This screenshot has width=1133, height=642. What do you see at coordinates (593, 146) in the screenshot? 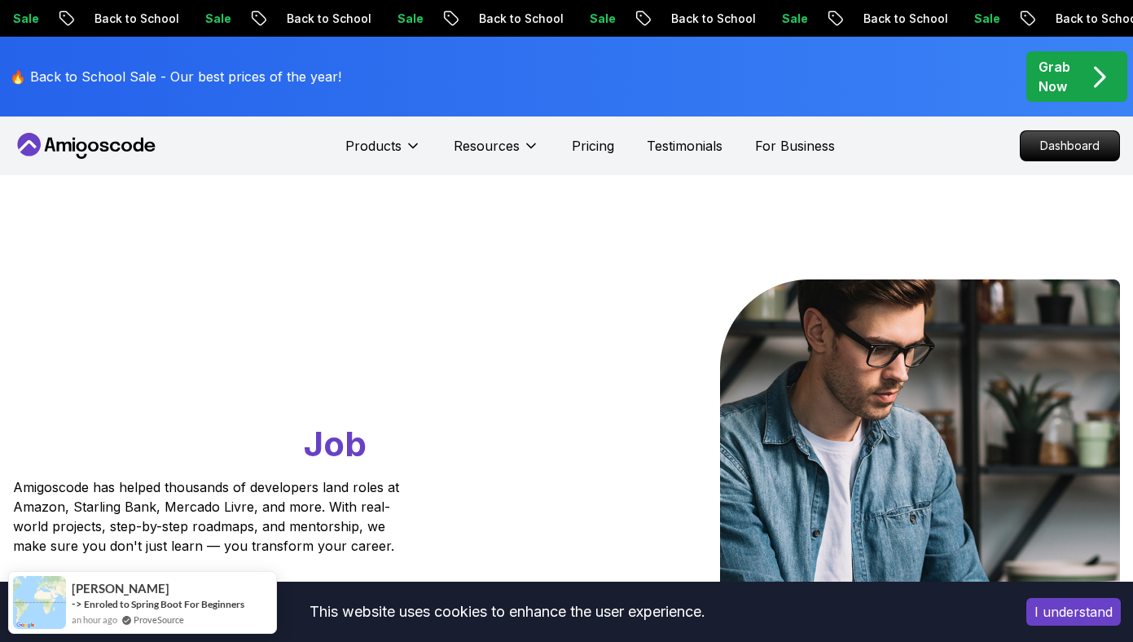
I see `p: Pricing` at bounding box center [593, 146].